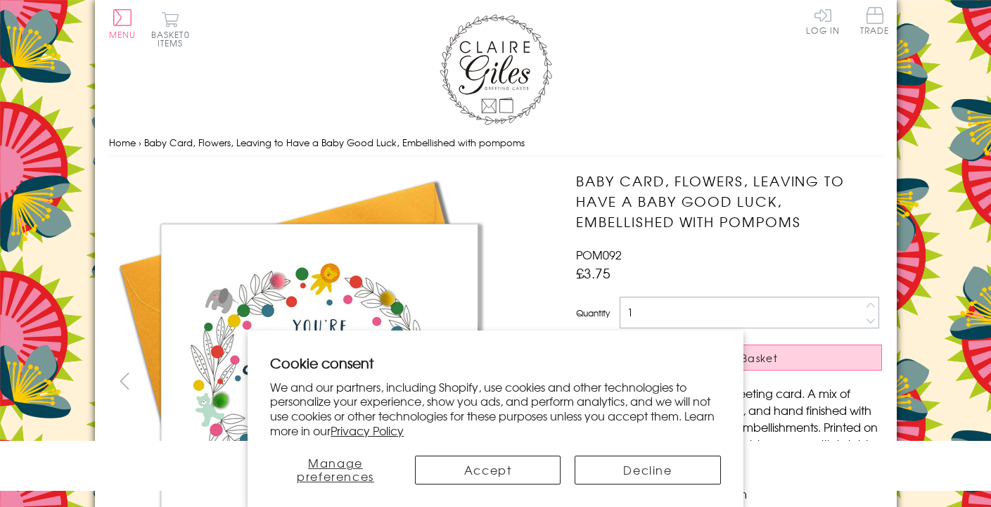 This screenshot has height=507, width=991. What do you see at coordinates (593, 313) in the screenshot?
I see `label: Quantity` at bounding box center [593, 313].